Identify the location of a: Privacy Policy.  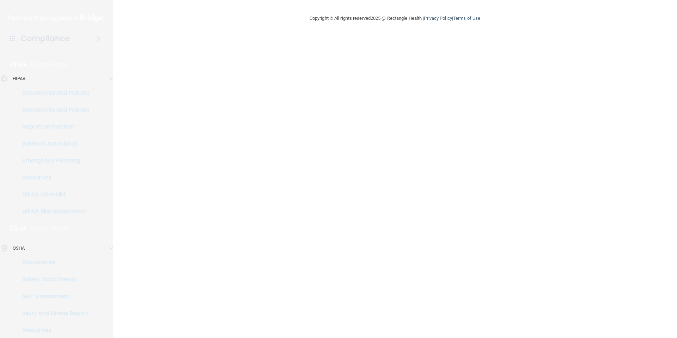
(438, 18).